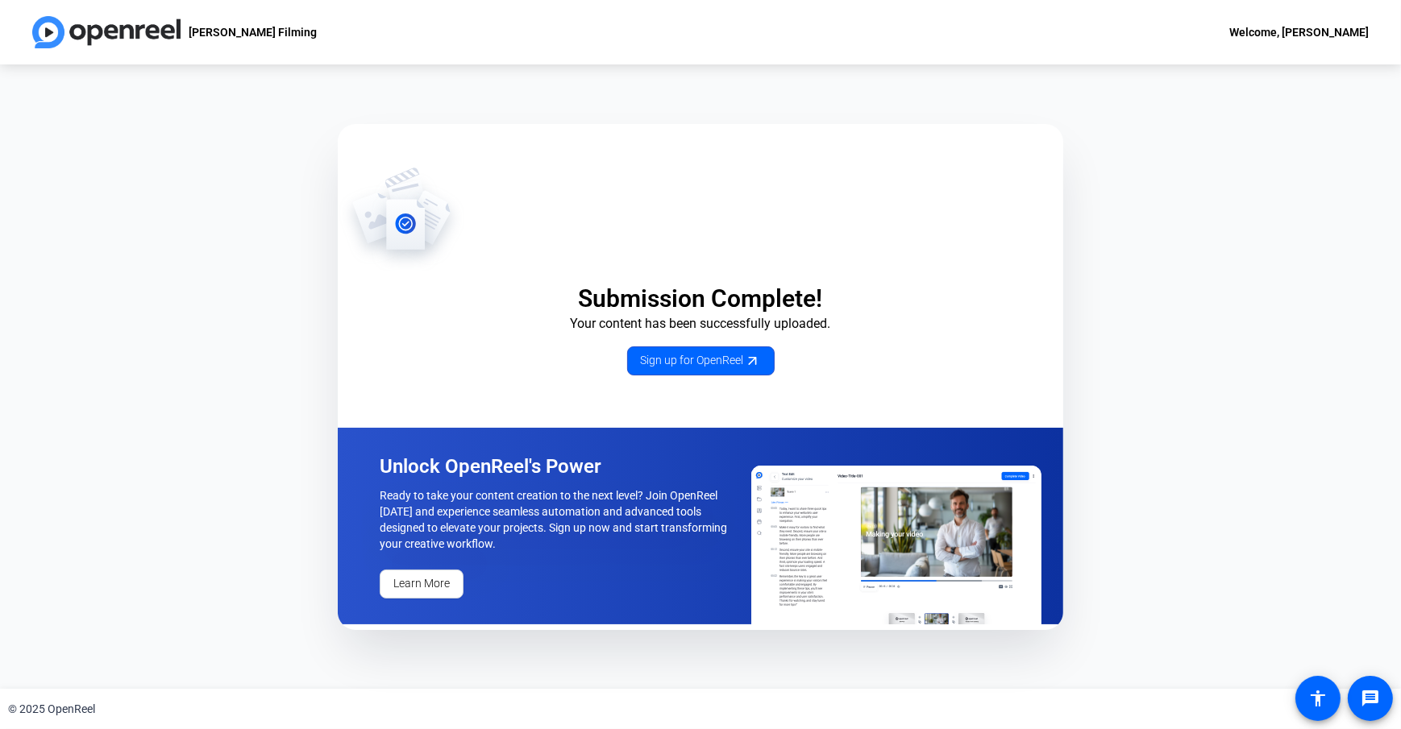 The width and height of the screenshot is (1401, 729). Describe the element at coordinates (421, 583) in the screenshot. I see `span: Learn More` at that location.